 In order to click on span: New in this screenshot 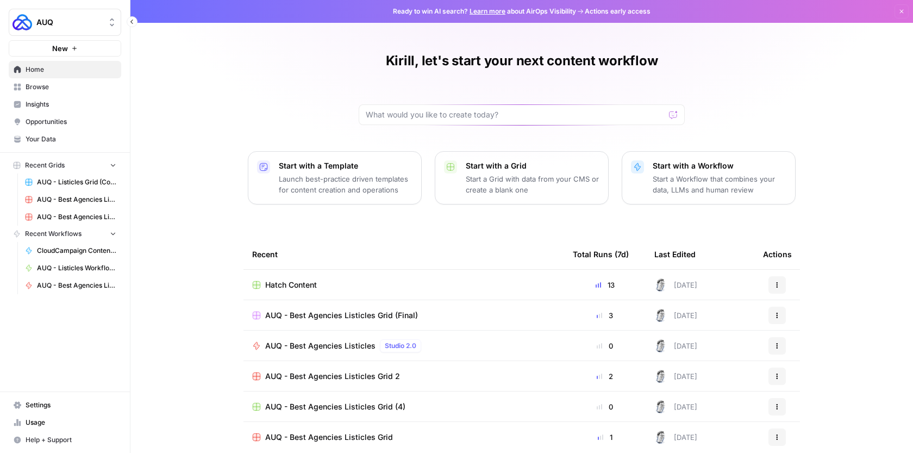, I will do `click(60, 48)`.